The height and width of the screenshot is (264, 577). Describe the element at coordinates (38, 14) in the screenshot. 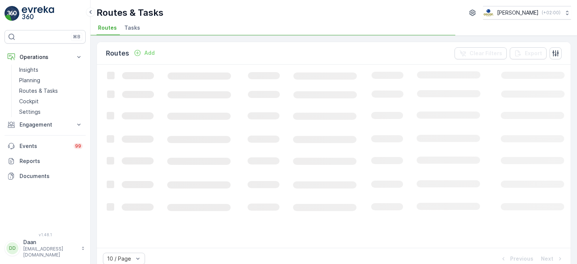

I see `img: logo_light-DOdMpM7g.png` at that location.